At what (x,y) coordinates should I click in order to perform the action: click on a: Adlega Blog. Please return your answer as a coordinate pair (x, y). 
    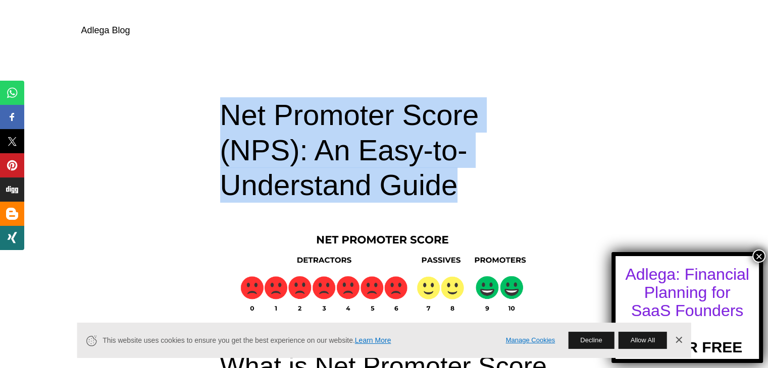
    Looking at the image, I should click on (105, 30).